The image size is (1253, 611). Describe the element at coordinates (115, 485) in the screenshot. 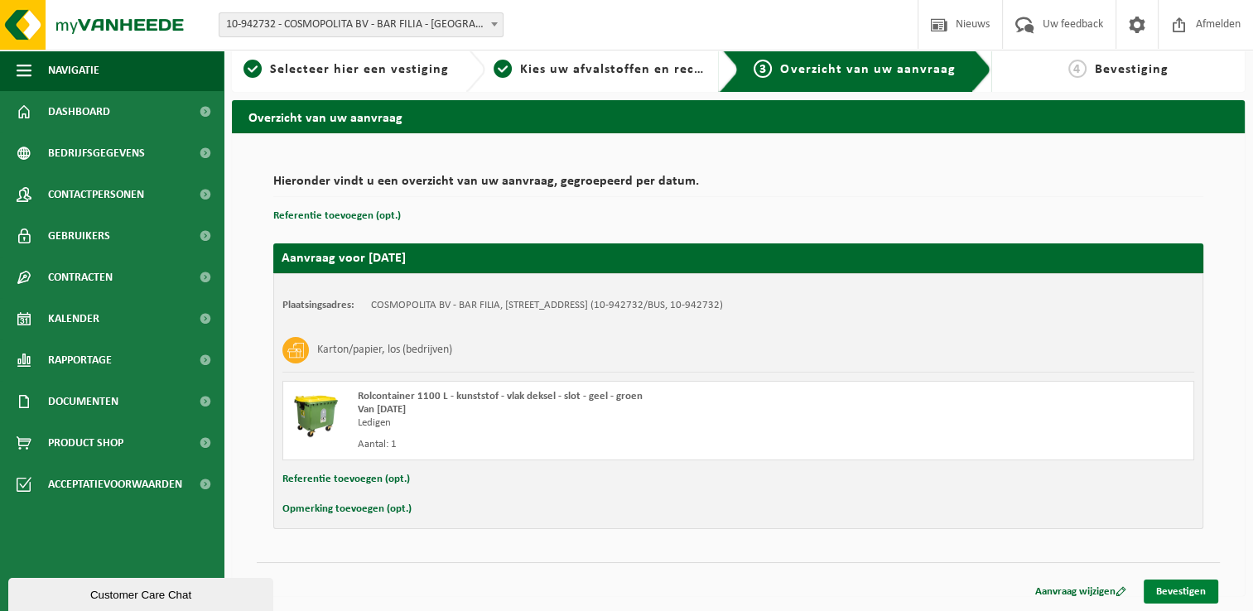

I see `span: Acceptatievoorwaarden` at that location.